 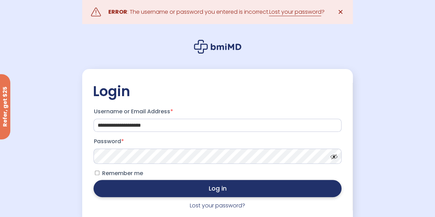 I want to click on label: Password, so click(x=217, y=142).